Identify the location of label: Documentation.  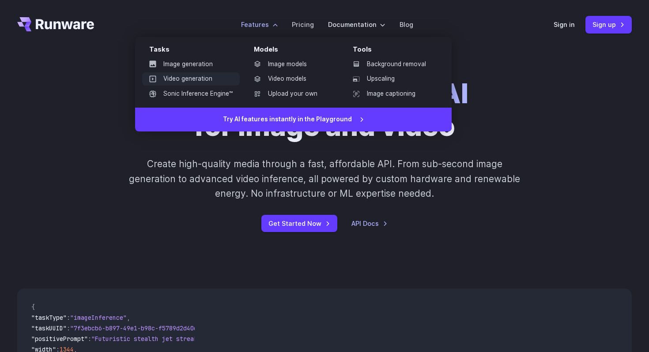
(357, 24).